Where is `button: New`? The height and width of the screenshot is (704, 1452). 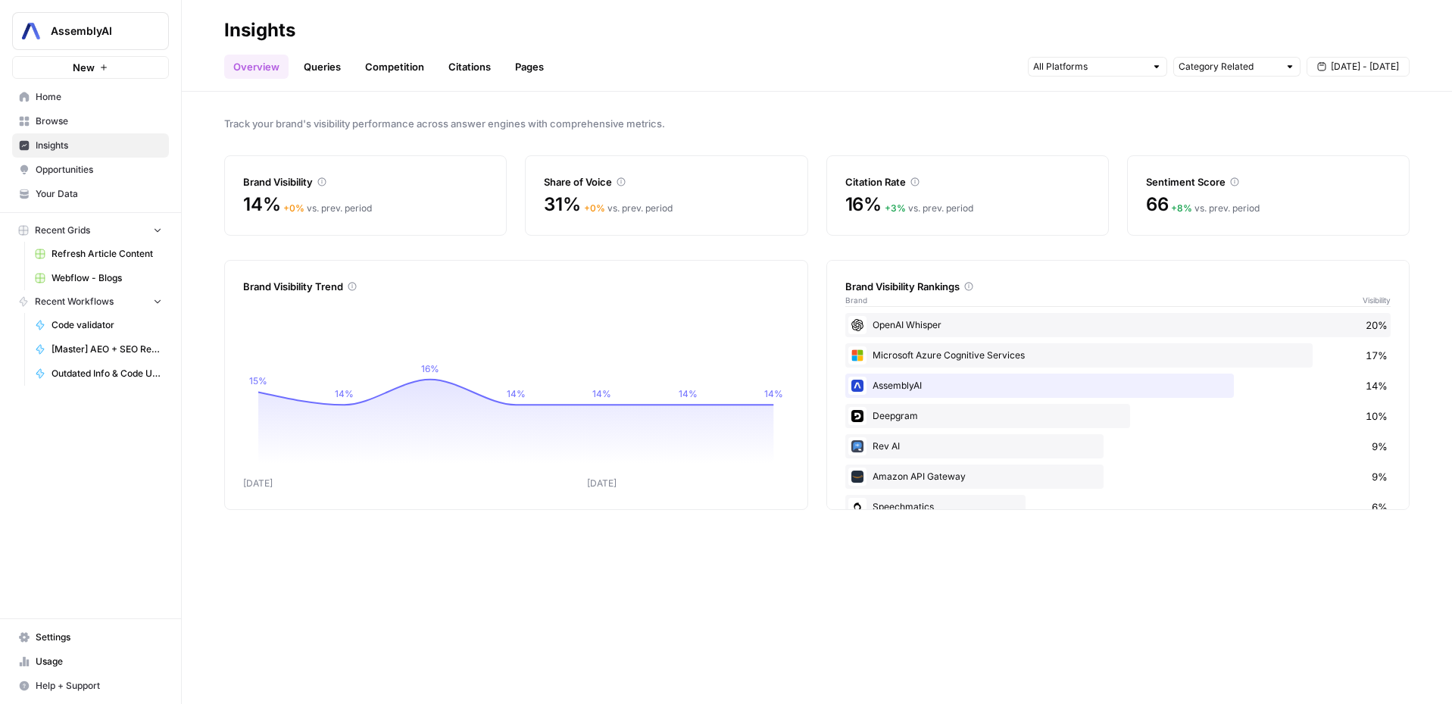 button: New is located at coordinates (90, 67).